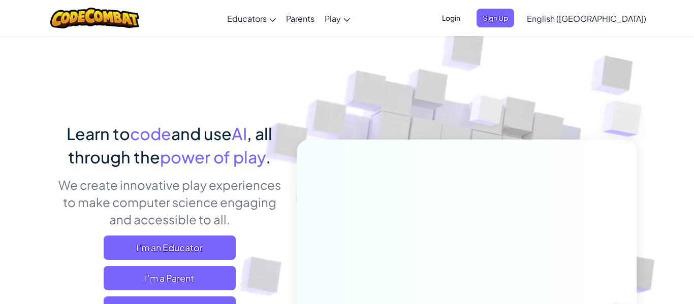 The image size is (694, 304). Describe the element at coordinates (337, 18) in the screenshot. I see `a: Play` at that location.